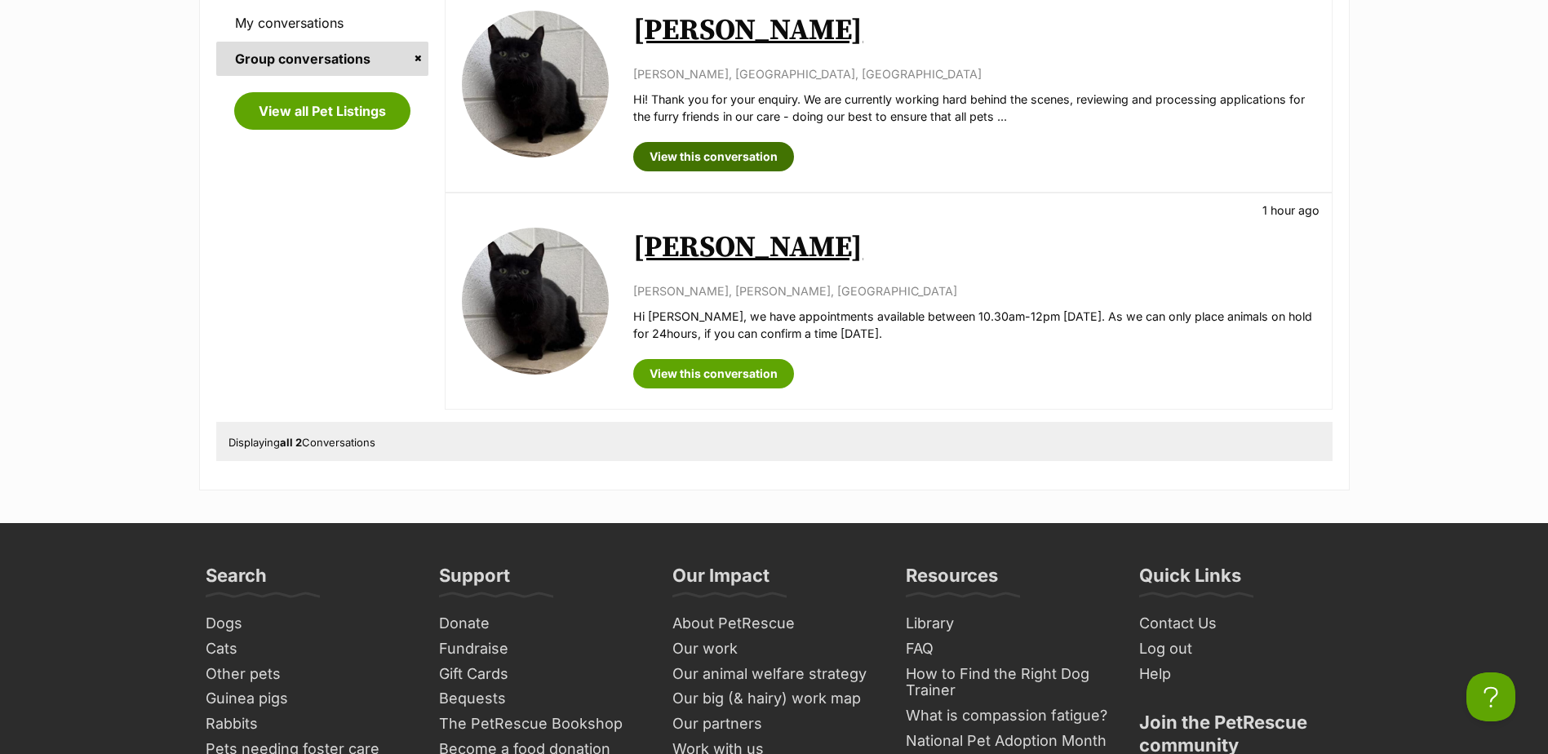 This screenshot has height=754, width=1548. I want to click on a: What is compassion fatigue?, so click(1008, 716).